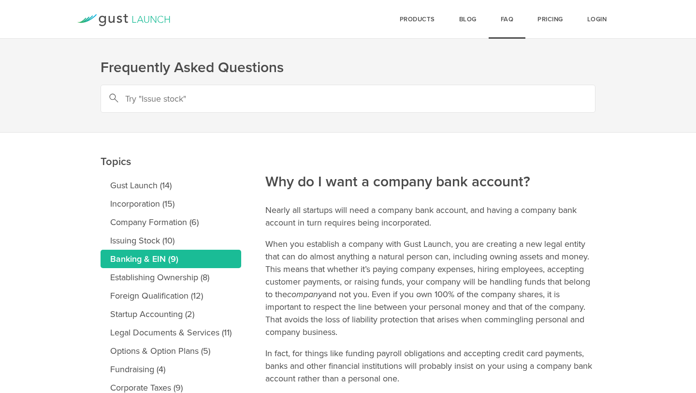 This screenshot has width=696, height=393. I want to click on a: Options & Option Plans (5), so click(171, 351).